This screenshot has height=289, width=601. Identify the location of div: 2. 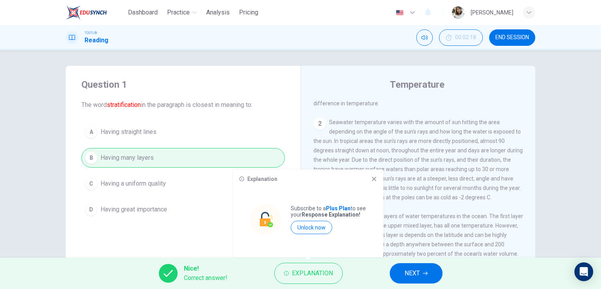
(320, 124).